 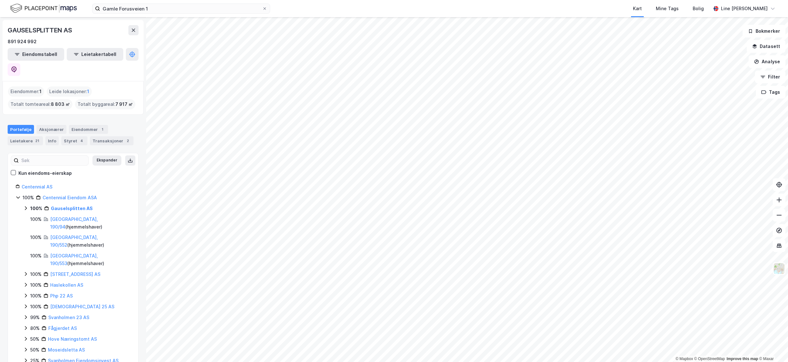 What do you see at coordinates (95, 54) in the screenshot?
I see `button: Leietakertabell` at bounding box center [95, 54].